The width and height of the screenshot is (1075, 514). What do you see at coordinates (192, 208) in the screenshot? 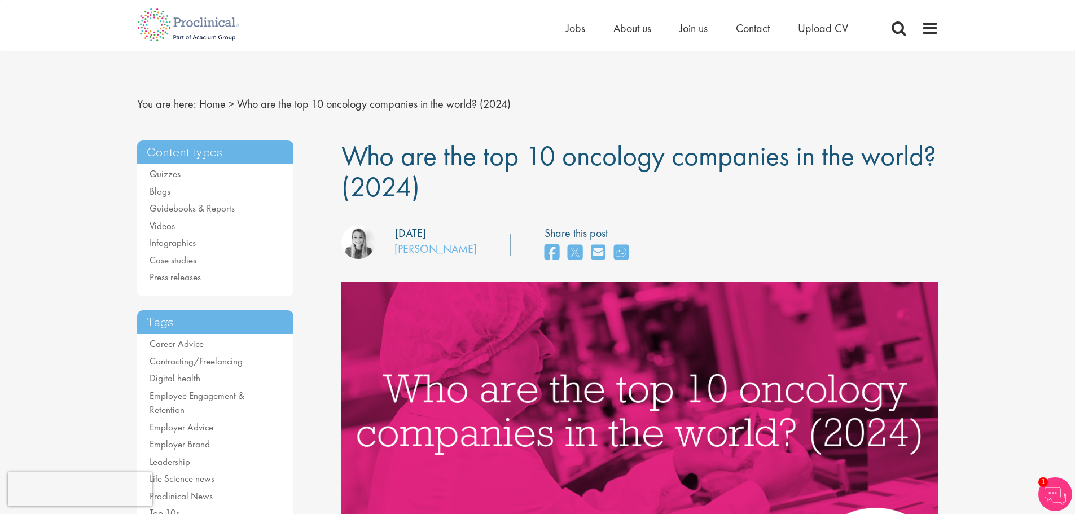
I see `a: Guidebooks & Reports` at bounding box center [192, 208].